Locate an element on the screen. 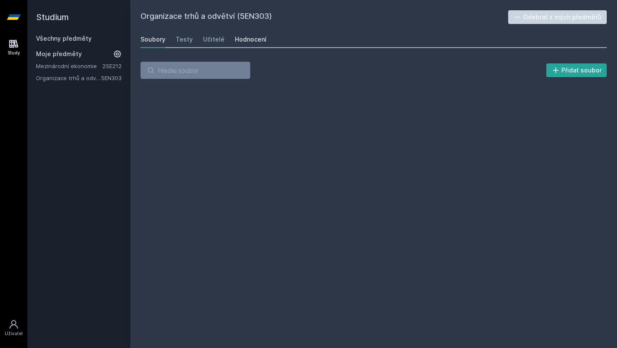 This screenshot has width=617, height=348. a: Uživatel is located at coordinates (14, 328).